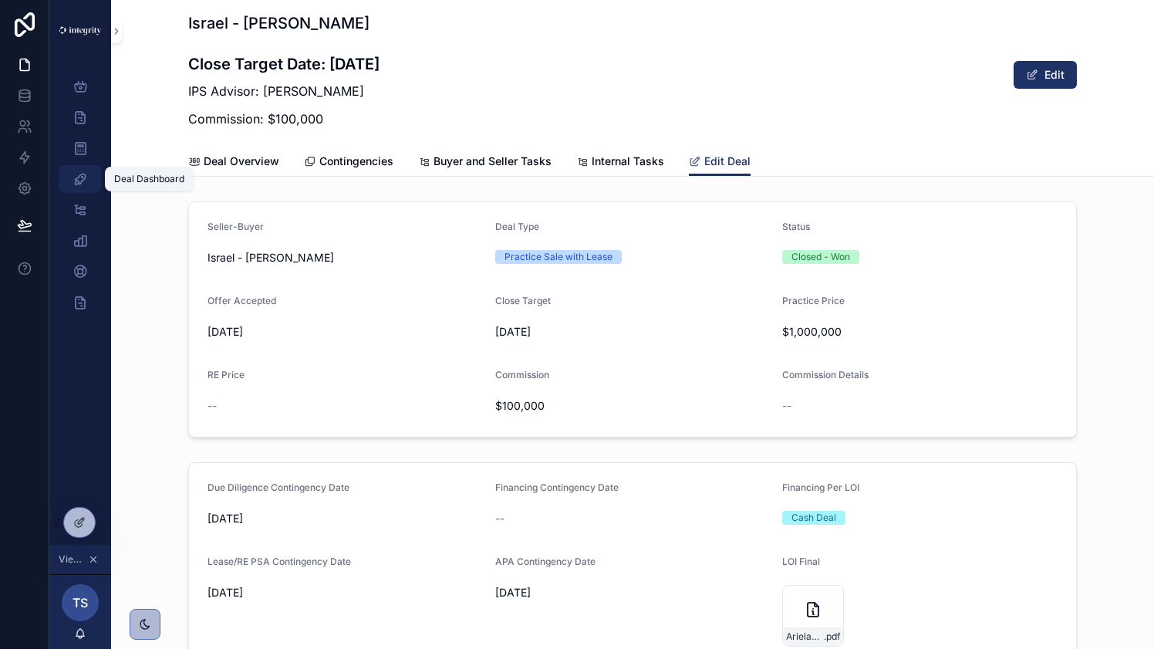 The width and height of the screenshot is (1154, 649). I want to click on span: Commission, so click(522, 374).